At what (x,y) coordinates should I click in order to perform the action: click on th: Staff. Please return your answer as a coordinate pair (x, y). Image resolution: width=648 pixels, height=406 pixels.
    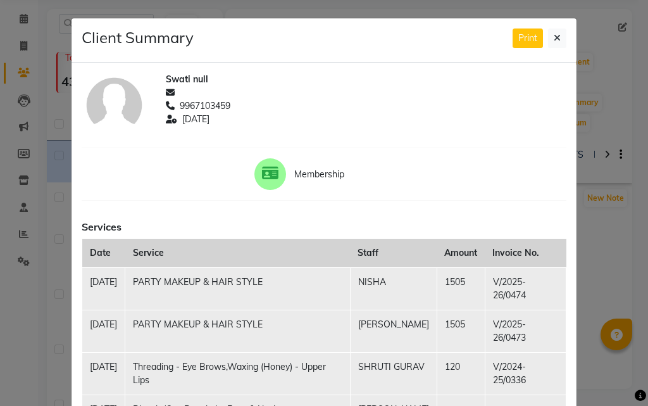
    Looking at the image, I should click on (393, 253).